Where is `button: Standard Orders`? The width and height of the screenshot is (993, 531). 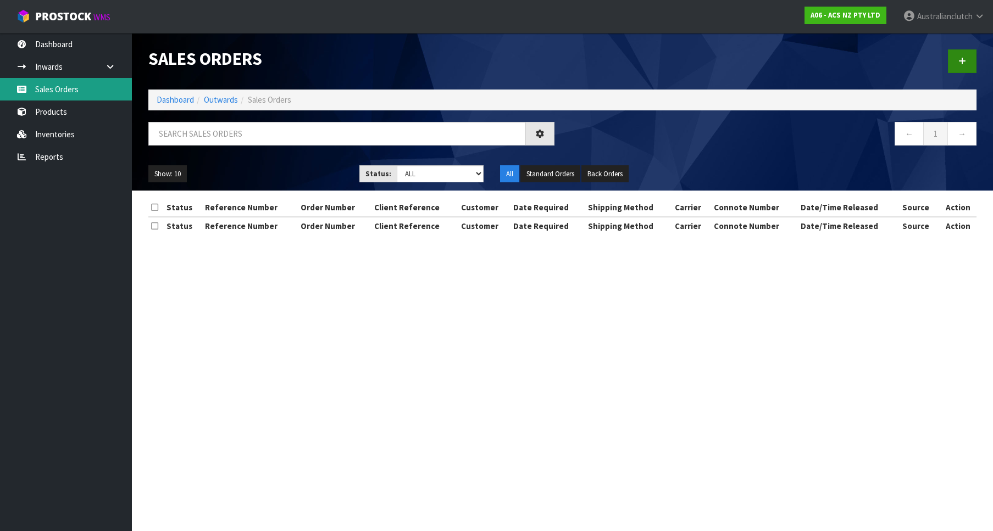
button: Standard Orders is located at coordinates (550, 174).